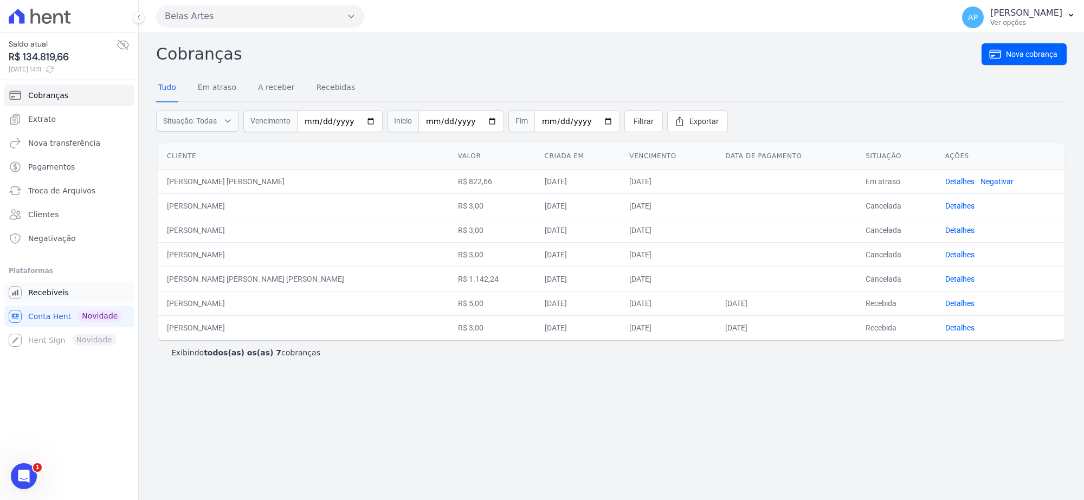  I want to click on span: Nova cobrança, so click(1032, 54).